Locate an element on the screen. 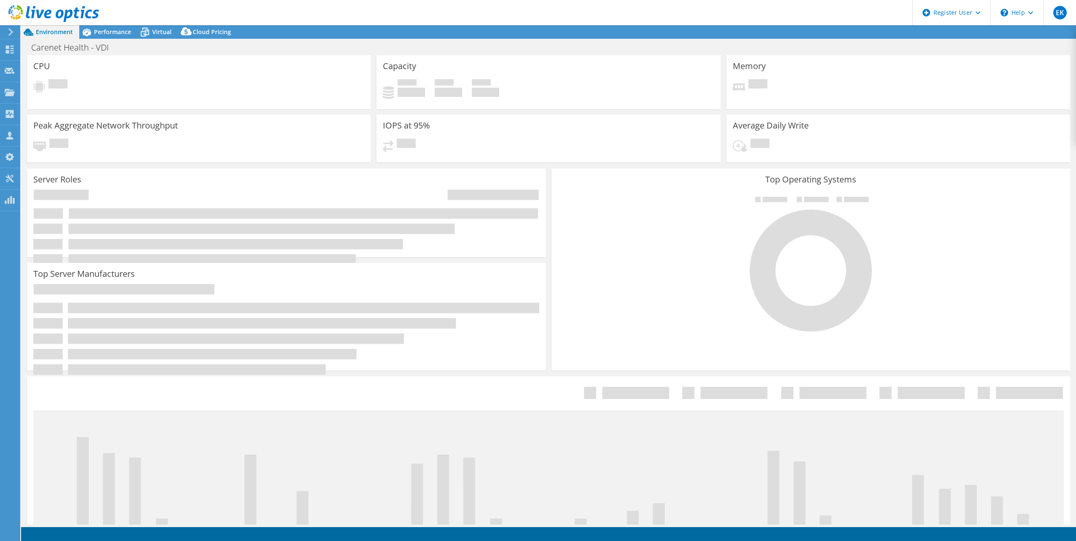 The width and height of the screenshot is (1076, 541). h3: Server Roles is located at coordinates (57, 180).